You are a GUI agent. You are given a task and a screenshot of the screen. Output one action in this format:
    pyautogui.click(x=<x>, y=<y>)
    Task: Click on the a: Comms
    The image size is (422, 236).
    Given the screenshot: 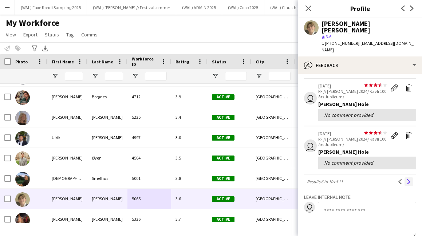 What is the action you would take?
    pyautogui.click(x=89, y=35)
    